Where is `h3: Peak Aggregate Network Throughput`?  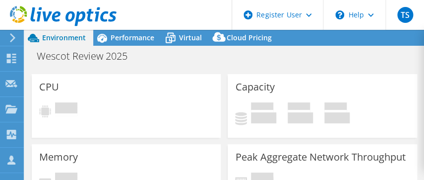 h3: Peak Aggregate Network Throughput is located at coordinates (320, 157).